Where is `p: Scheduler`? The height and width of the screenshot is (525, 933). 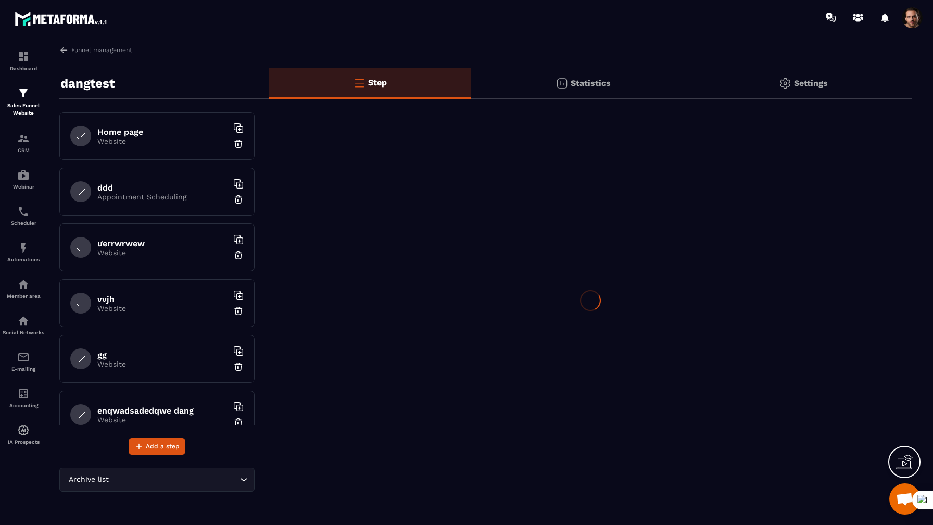 p: Scheduler is located at coordinates (23, 223).